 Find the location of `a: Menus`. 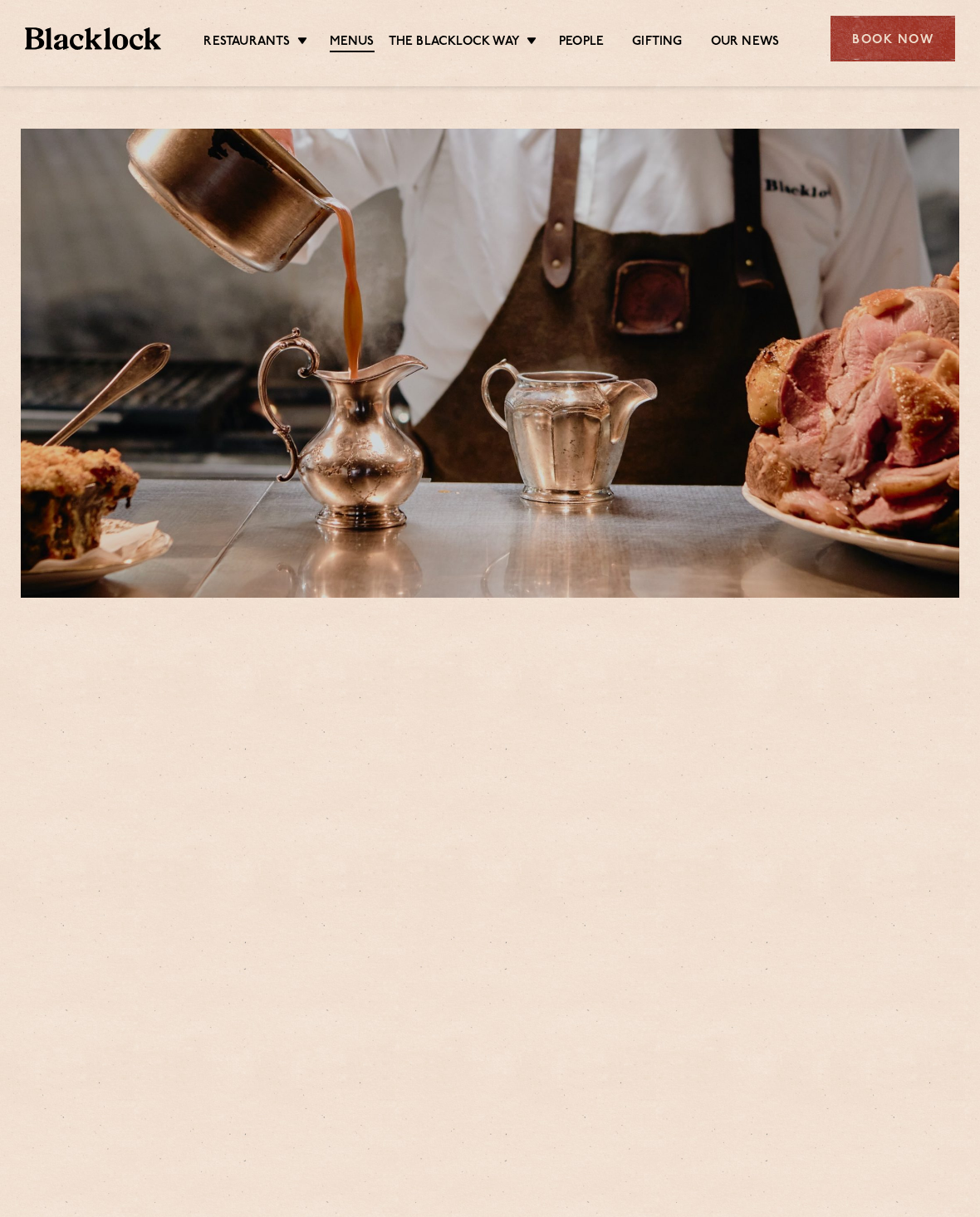

a: Menus is located at coordinates (352, 44).